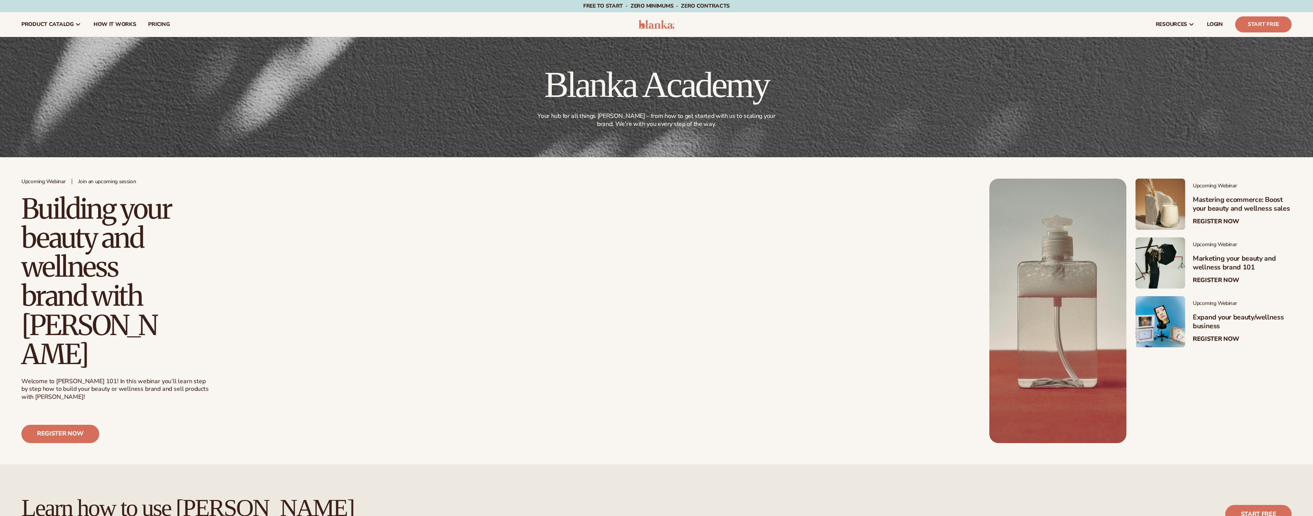 This screenshot has width=1313, height=516. I want to click on span: How It Works, so click(115, 24).